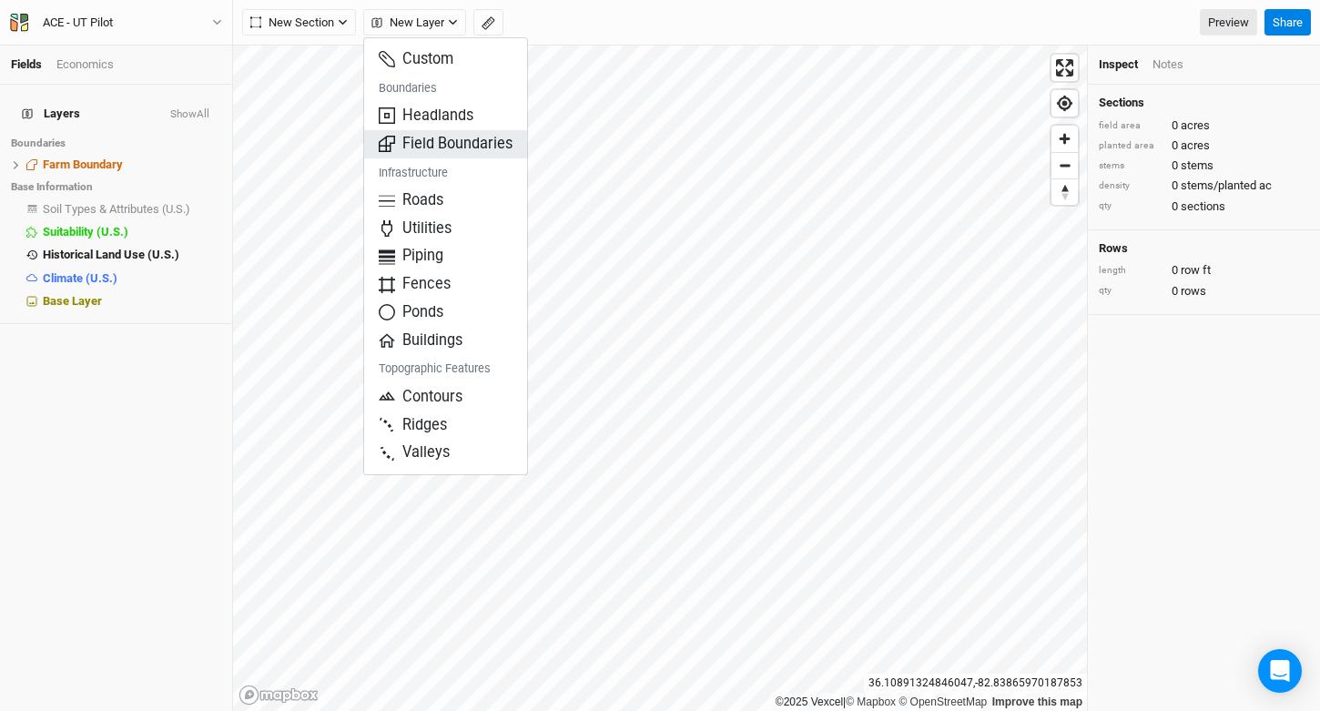 Image resolution: width=1320 pixels, height=711 pixels. What do you see at coordinates (132, 209) in the screenshot?
I see `div: Soil Types & Attributes (U.S.)` at bounding box center [132, 209].